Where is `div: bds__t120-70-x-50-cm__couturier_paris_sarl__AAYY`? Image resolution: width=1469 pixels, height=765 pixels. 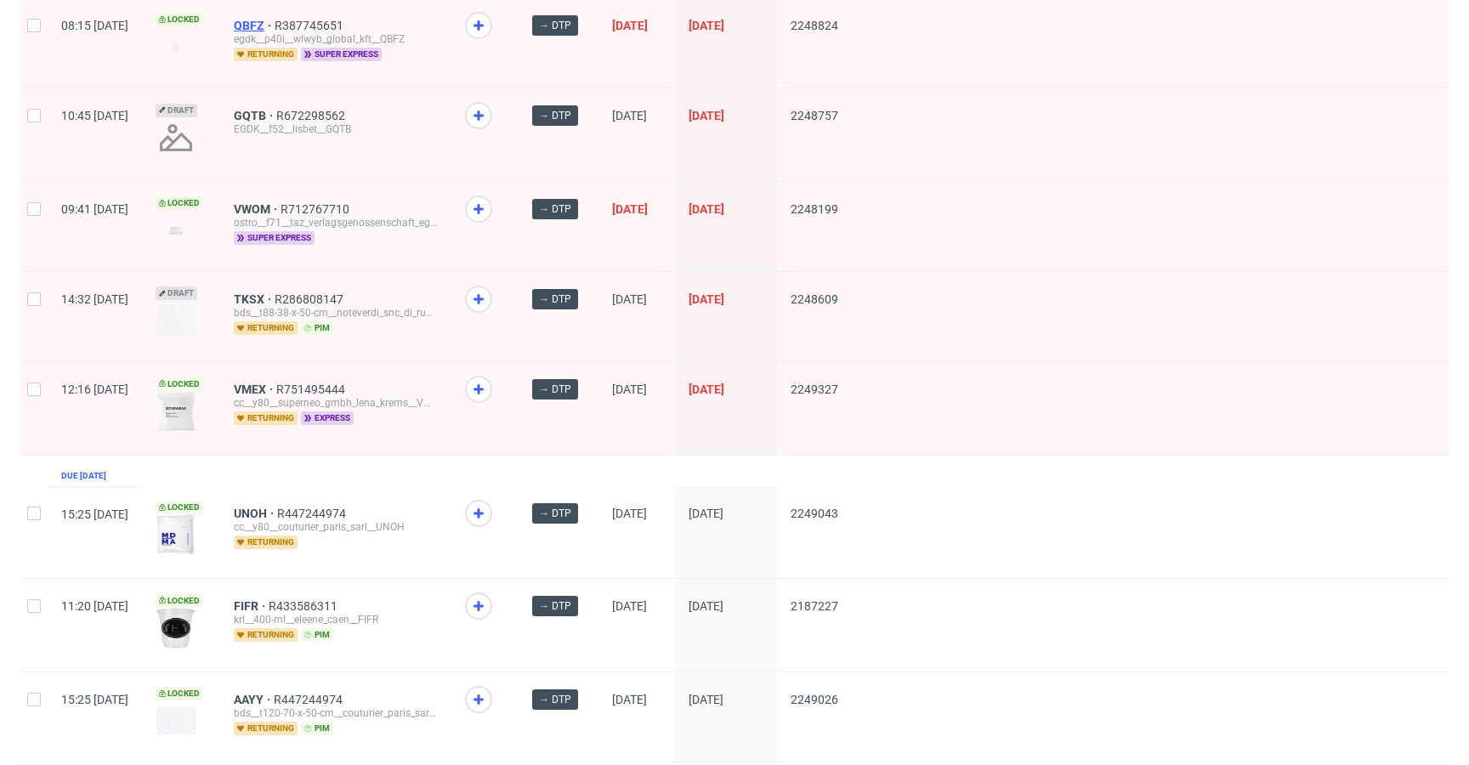
div: bds__t120-70-x-50-cm__couturier_paris_sarl__AAYY is located at coordinates (336, 713).